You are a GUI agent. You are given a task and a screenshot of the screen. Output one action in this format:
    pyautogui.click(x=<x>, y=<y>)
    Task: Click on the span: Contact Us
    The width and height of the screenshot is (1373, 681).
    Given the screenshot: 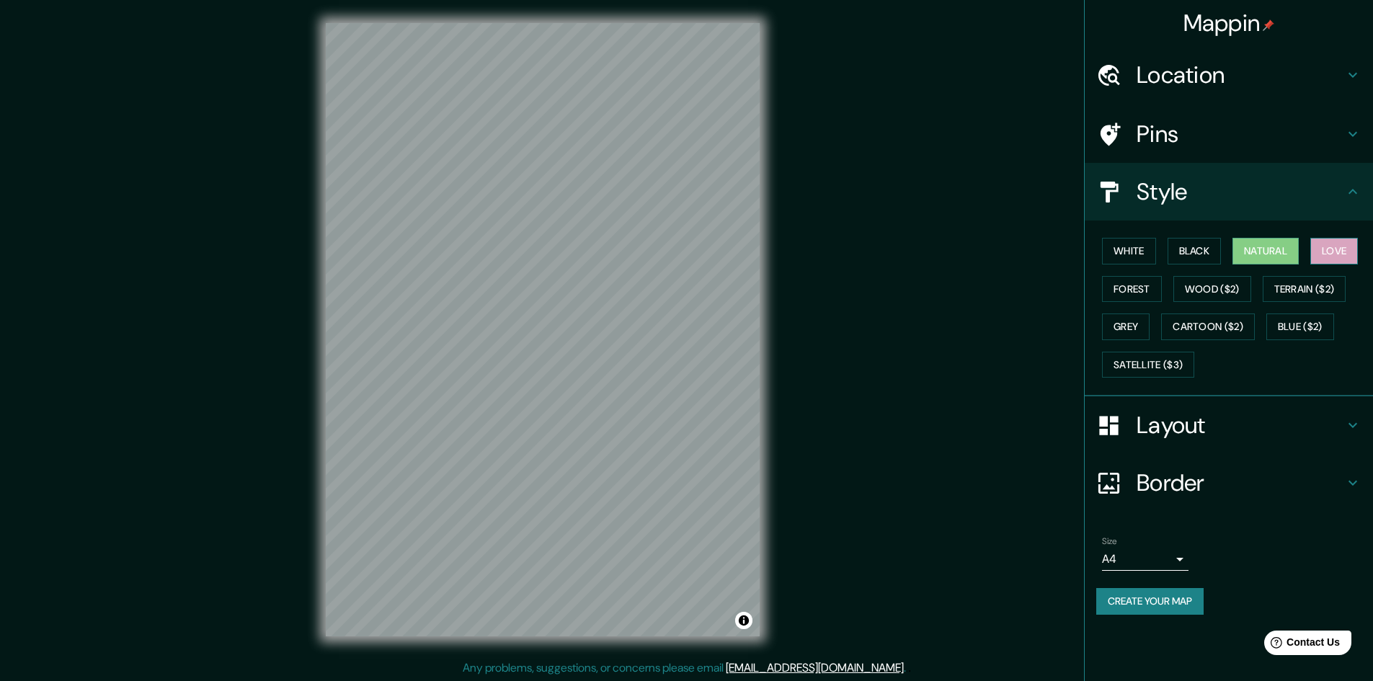 What is the action you would take?
    pyautogui.click(x=68, y=17)
    